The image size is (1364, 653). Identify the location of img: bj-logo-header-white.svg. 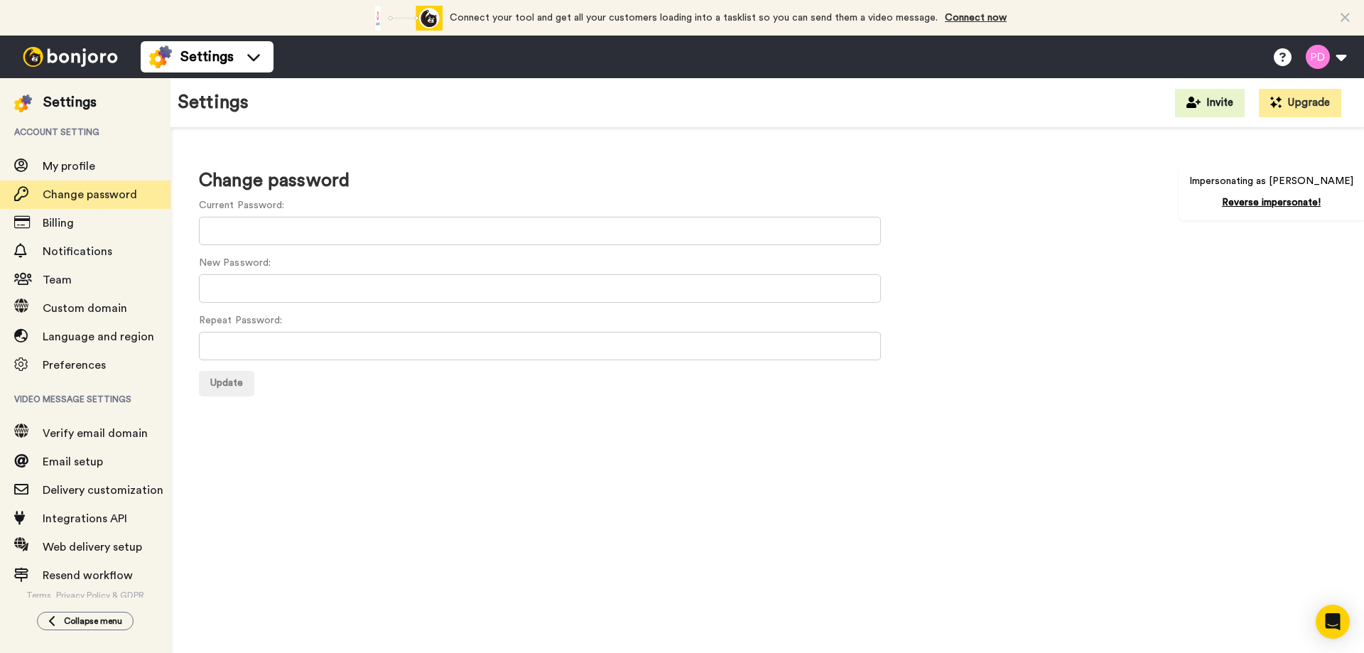
(70, 57).